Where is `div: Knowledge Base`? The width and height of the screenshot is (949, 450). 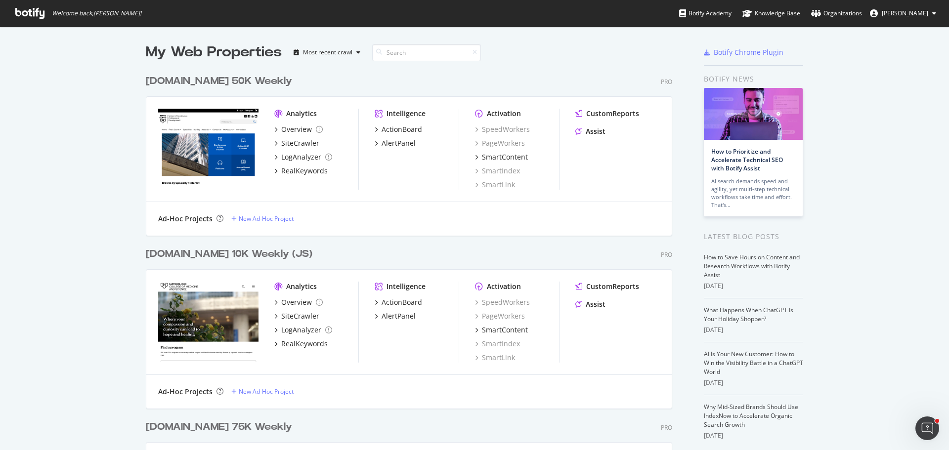
div: Knowledge Base is located at coordinates (771, 13).